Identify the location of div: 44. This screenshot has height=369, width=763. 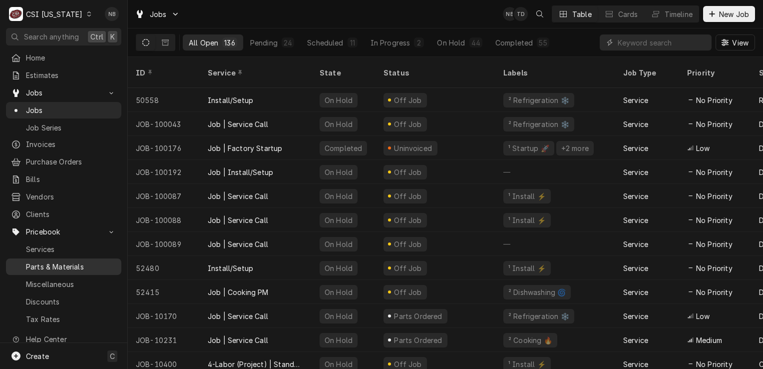
(476, 42).